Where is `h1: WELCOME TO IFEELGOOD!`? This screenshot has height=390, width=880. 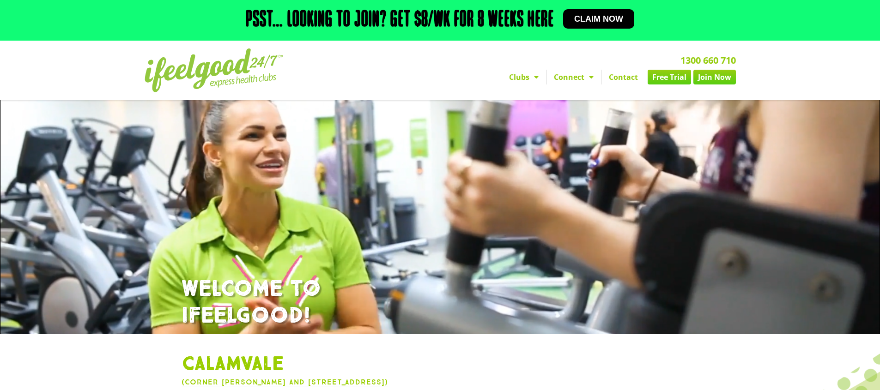
h1: WELCOME TO IFEELGOOD! is located at coordinates (440, 303).